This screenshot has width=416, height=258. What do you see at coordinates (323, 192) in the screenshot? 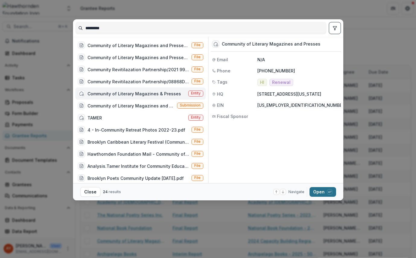
I see `button: Open` at bounding box center [323, 192].